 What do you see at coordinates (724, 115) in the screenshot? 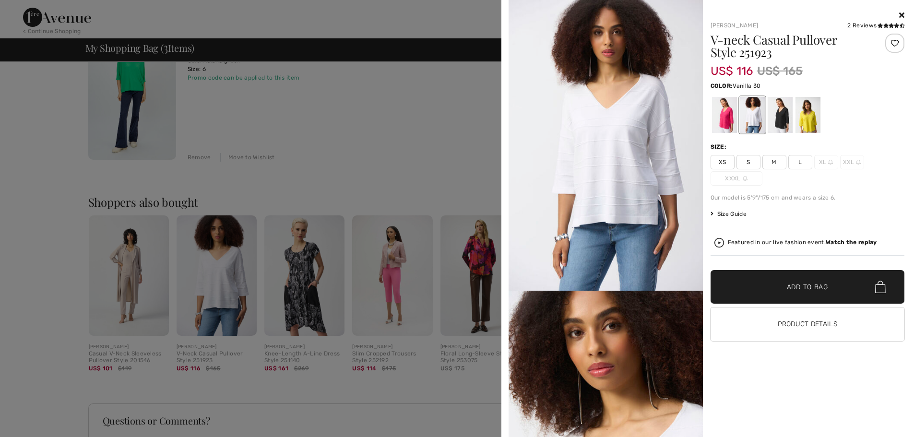
I see `div: Geranium` at bounding box center [724, 115].